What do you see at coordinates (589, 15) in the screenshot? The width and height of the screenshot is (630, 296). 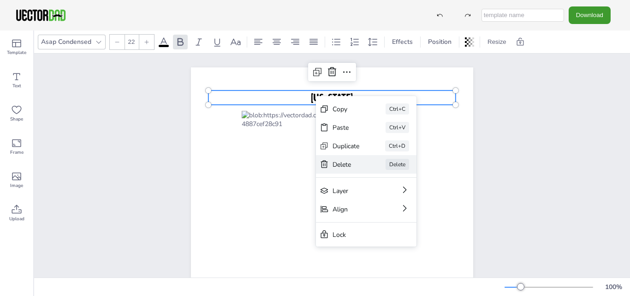 I see `button: Download` at bounding box center [589, 15].